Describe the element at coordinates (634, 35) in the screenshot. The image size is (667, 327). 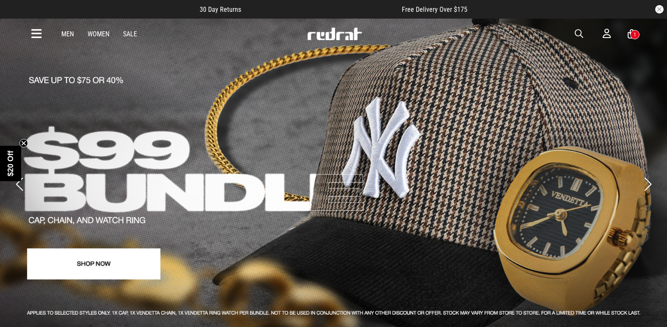
I see `div: 1` at that location.